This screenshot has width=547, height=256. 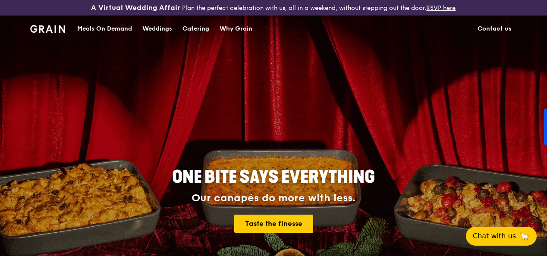 What do you see at coordinates (236, 29) in the screenshot?
I see `a: Why Grain` at bounding box center [236, 29].